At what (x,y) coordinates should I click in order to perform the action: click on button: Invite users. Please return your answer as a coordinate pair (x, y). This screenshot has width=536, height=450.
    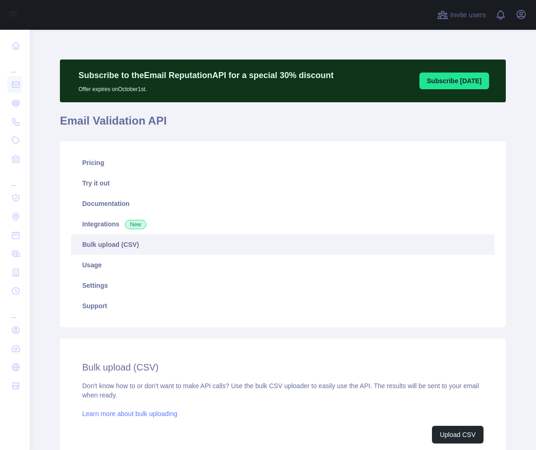
    Looking at the image, I should click on (461, 15).